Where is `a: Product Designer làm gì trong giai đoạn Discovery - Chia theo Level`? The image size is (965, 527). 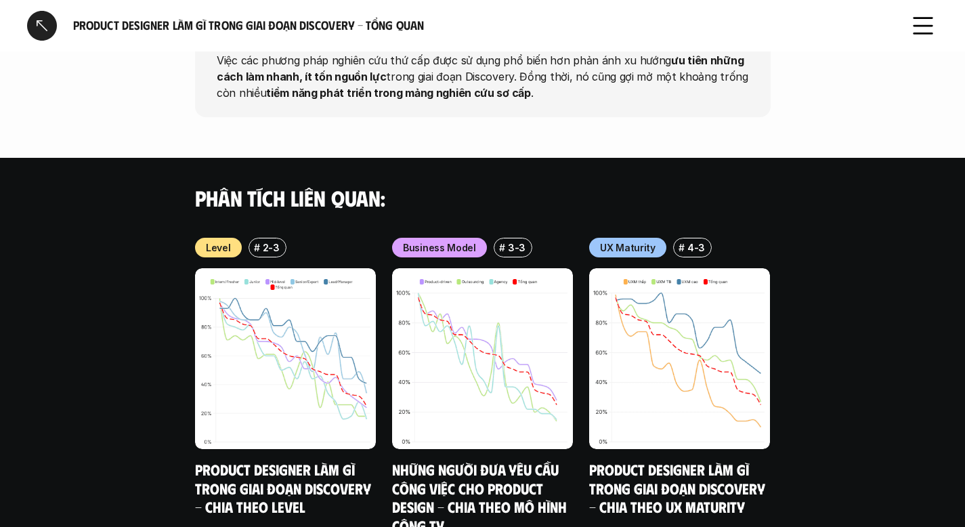
a: Product Designer làm gì trong giai đoạn Discovery - Chia theo Level is located at coordinates (285, 488).